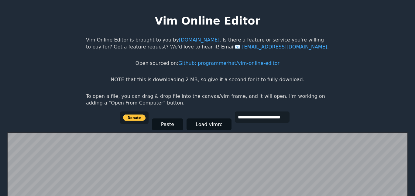 This screenshot has width=415, height=196. I want to click on button: Paste, so click(167, 124).